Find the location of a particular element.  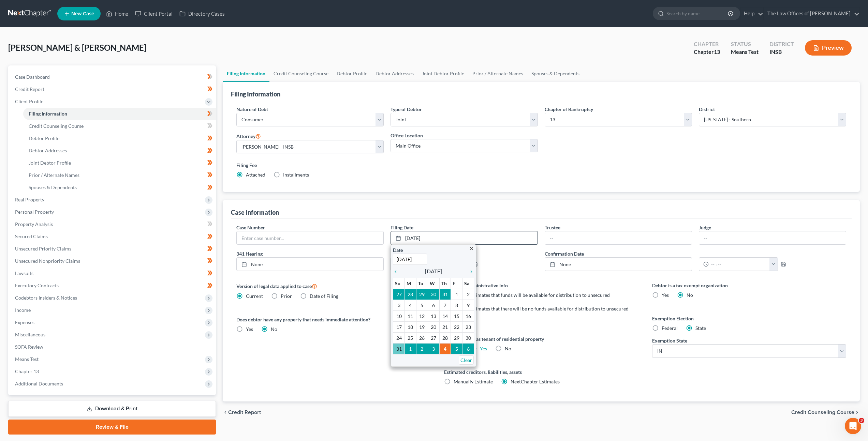

span: Additional Documents is located at coordinates (39, 384).